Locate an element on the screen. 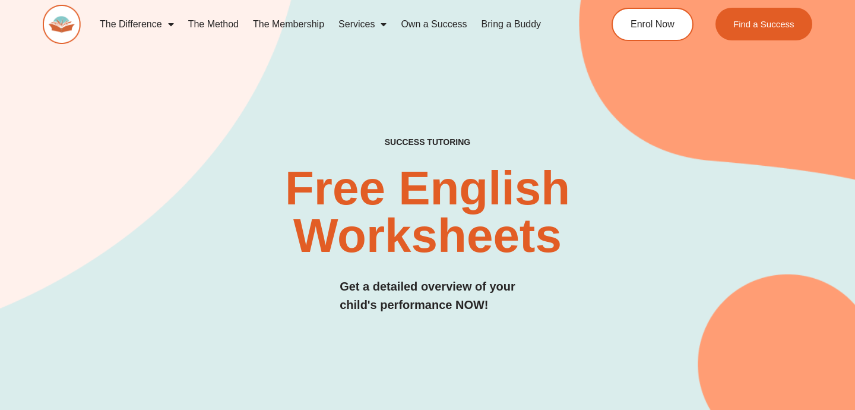  a: Enrol Now is located at coordinates (652, 24).